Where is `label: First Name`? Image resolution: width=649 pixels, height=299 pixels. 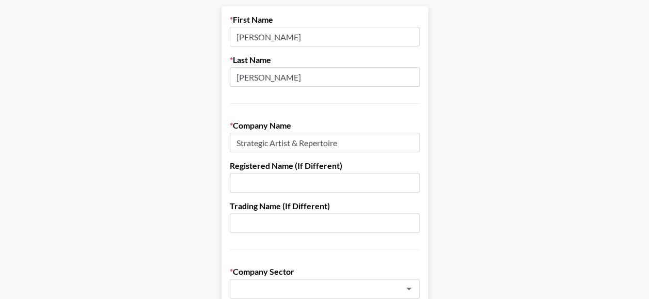 label: First Name is located at coordinates (325, 20).